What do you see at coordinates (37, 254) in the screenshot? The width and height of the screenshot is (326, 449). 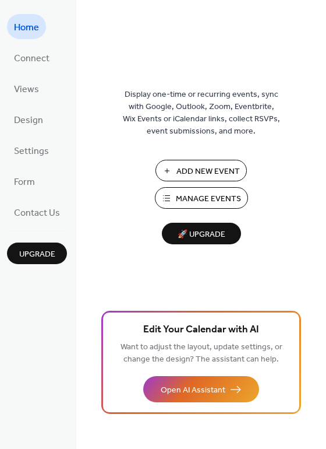 I see `span: Upgrade` at bounding box center [37, 254].